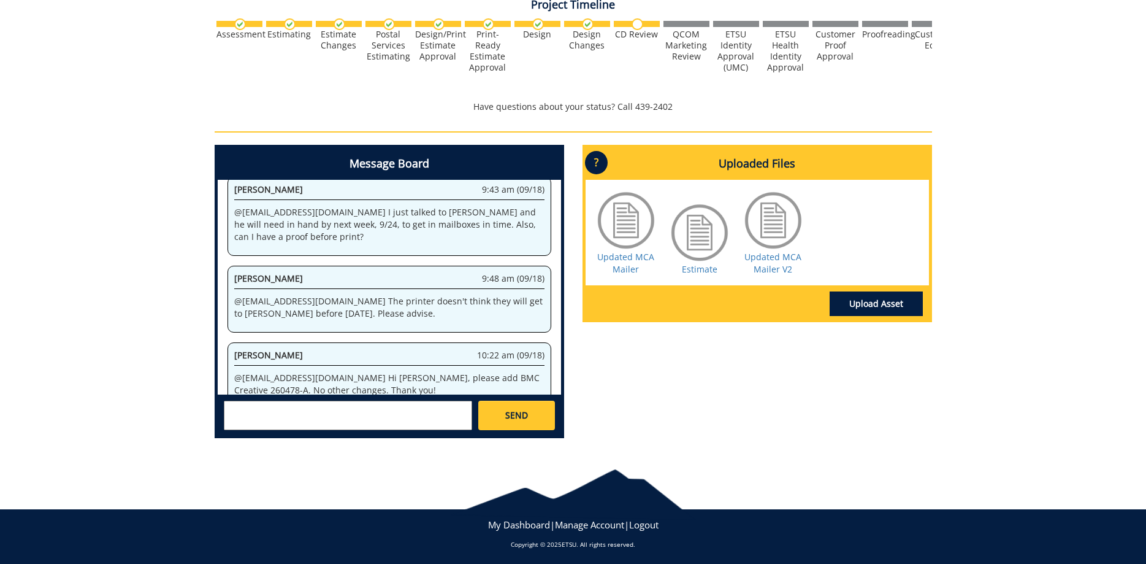  I want to click on div: Proofreading, so click(885, 34).